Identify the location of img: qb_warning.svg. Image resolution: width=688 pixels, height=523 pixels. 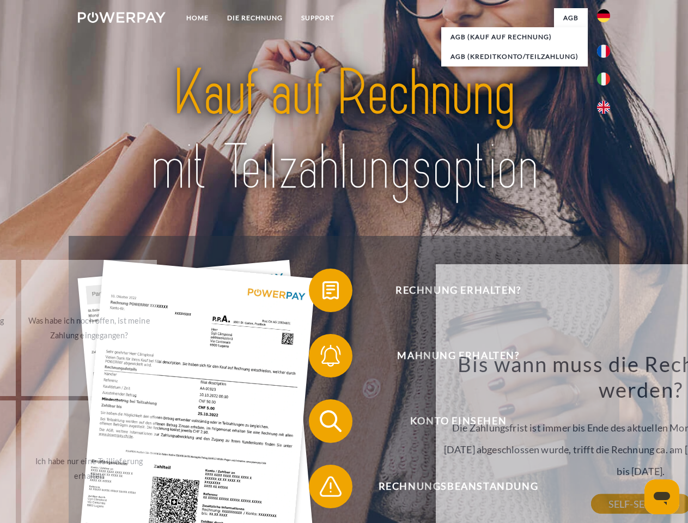
(331, 486).